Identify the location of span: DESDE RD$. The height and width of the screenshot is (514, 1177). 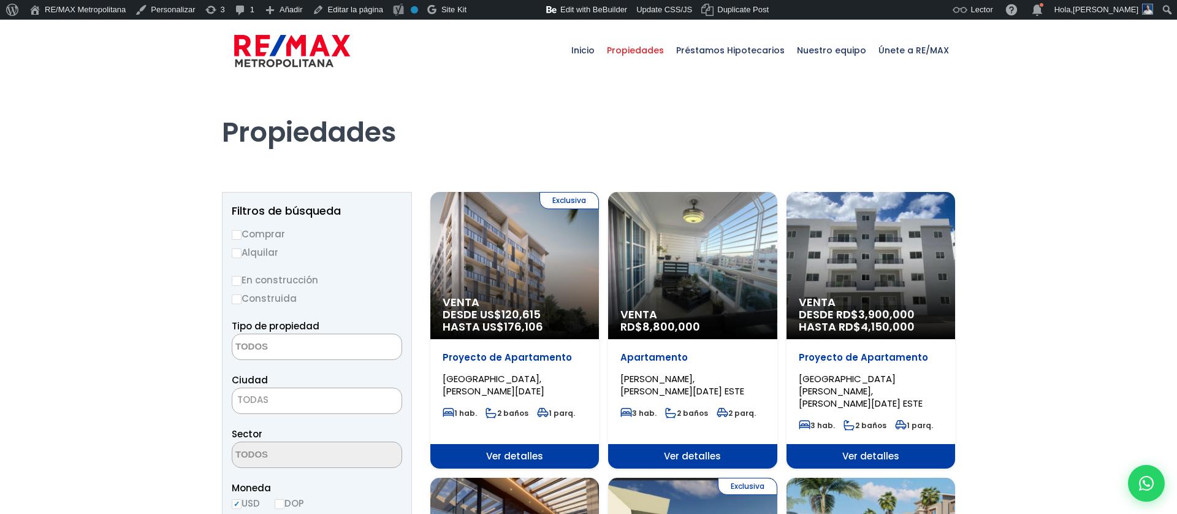
(871, 321).